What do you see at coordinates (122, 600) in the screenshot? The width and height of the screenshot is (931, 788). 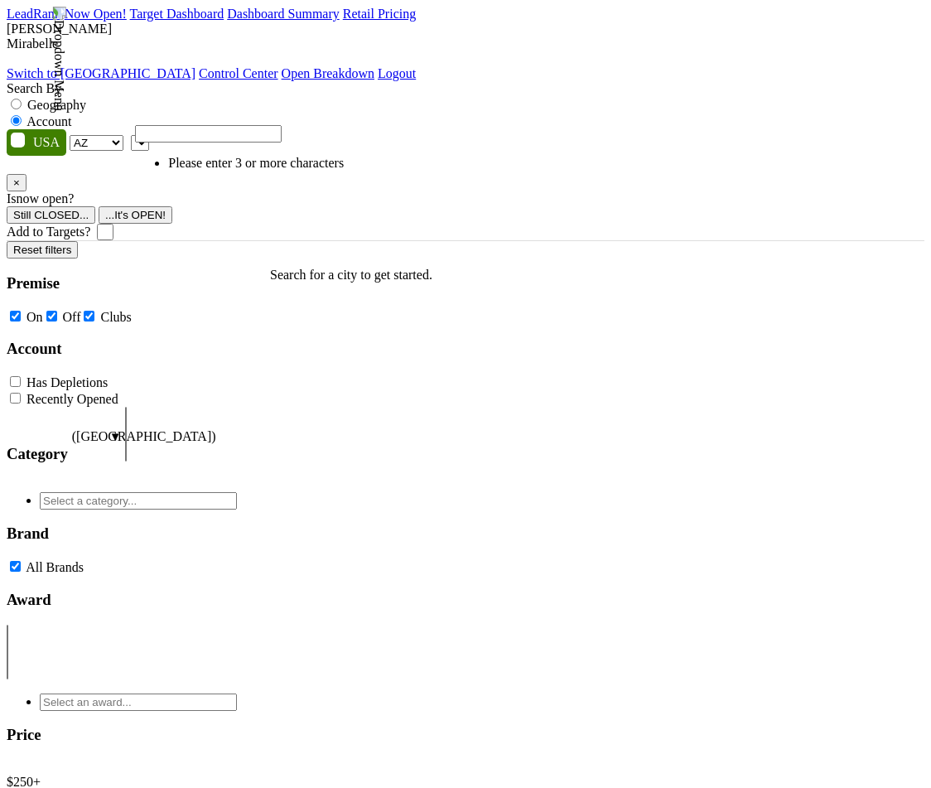 I see `h3: Award` at bounding box center [122, 600].